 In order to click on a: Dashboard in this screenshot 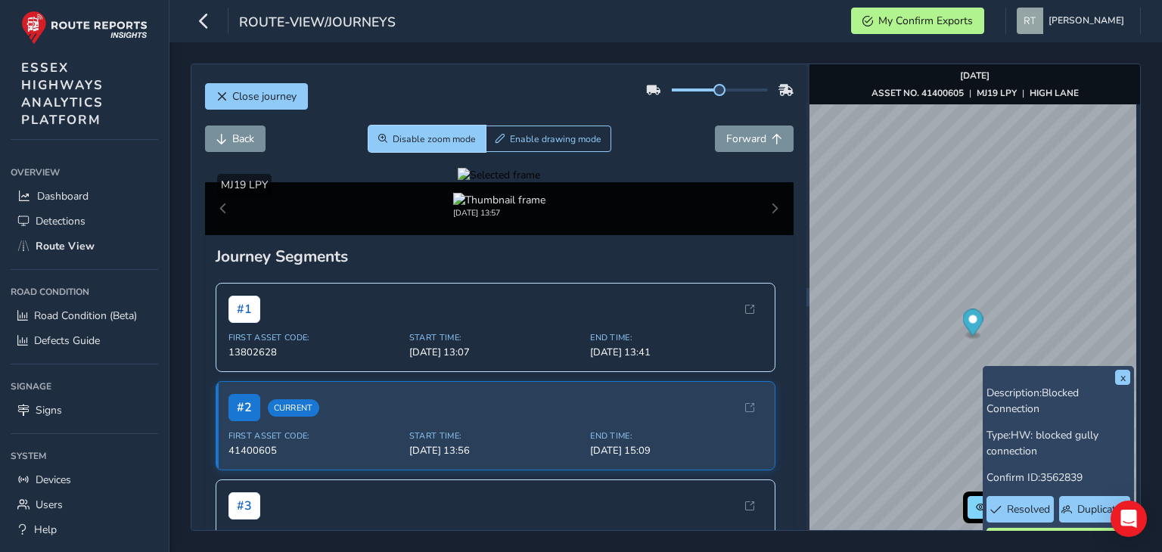, I will do `click(84, 196)`.